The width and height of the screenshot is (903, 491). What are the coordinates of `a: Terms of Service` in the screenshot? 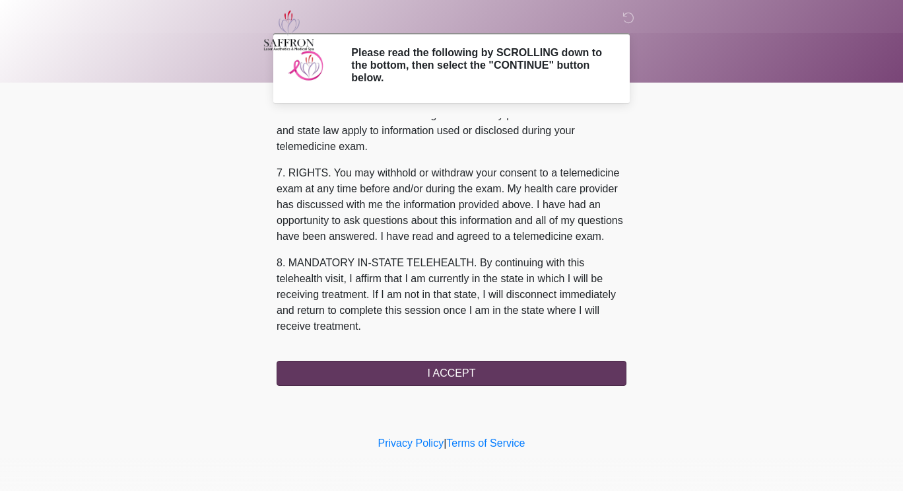 It's located at (485, 442).